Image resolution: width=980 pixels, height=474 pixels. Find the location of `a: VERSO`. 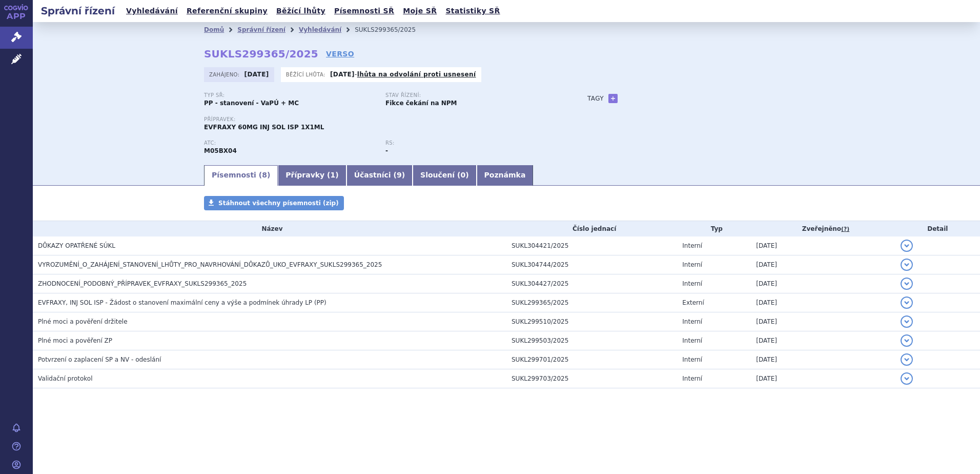

a: VERSO is located at coordinates (340, 54).